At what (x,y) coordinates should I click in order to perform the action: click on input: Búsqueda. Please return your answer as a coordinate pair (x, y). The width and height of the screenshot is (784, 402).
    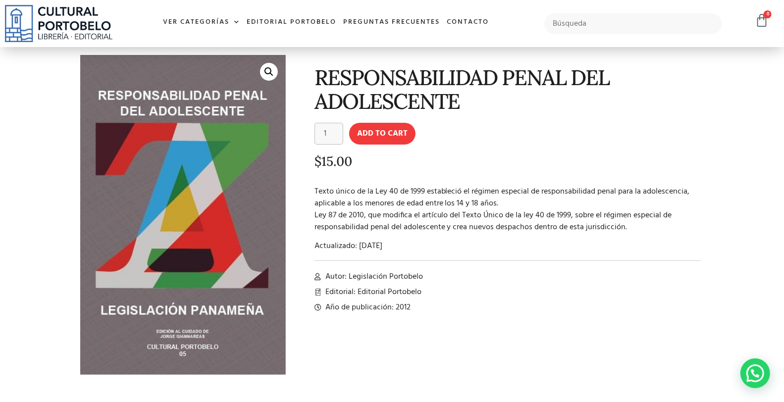
    Looking at the image, I should click on (633, 24).